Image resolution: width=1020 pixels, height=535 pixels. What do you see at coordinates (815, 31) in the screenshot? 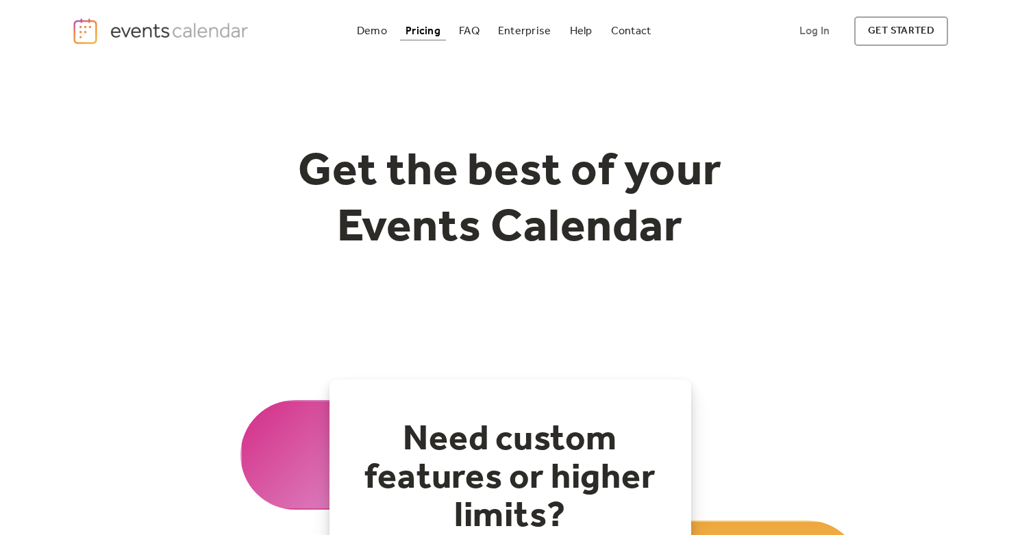
I see `a: Log In` at bounding box center [815, 31].